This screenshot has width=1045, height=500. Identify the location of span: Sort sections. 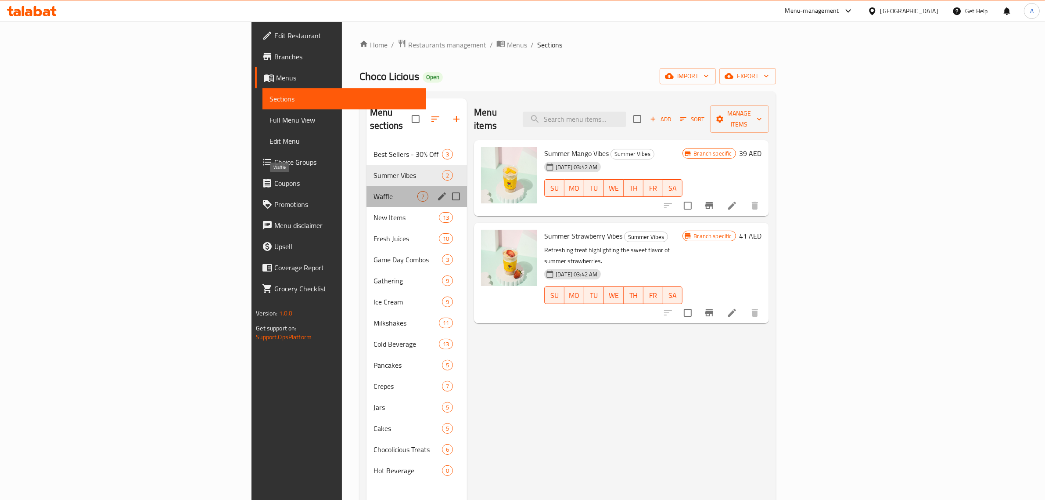
(435, 119).